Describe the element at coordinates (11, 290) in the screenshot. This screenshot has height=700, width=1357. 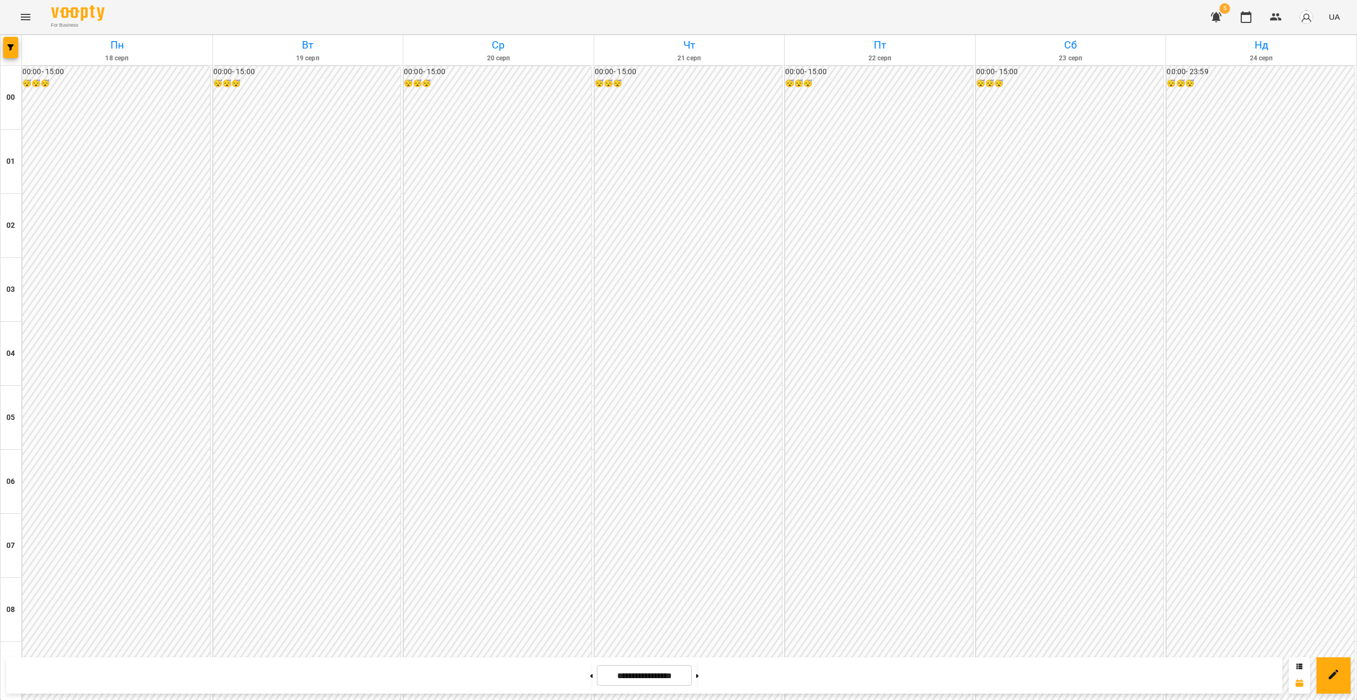
I see `h6: 03` at that location.